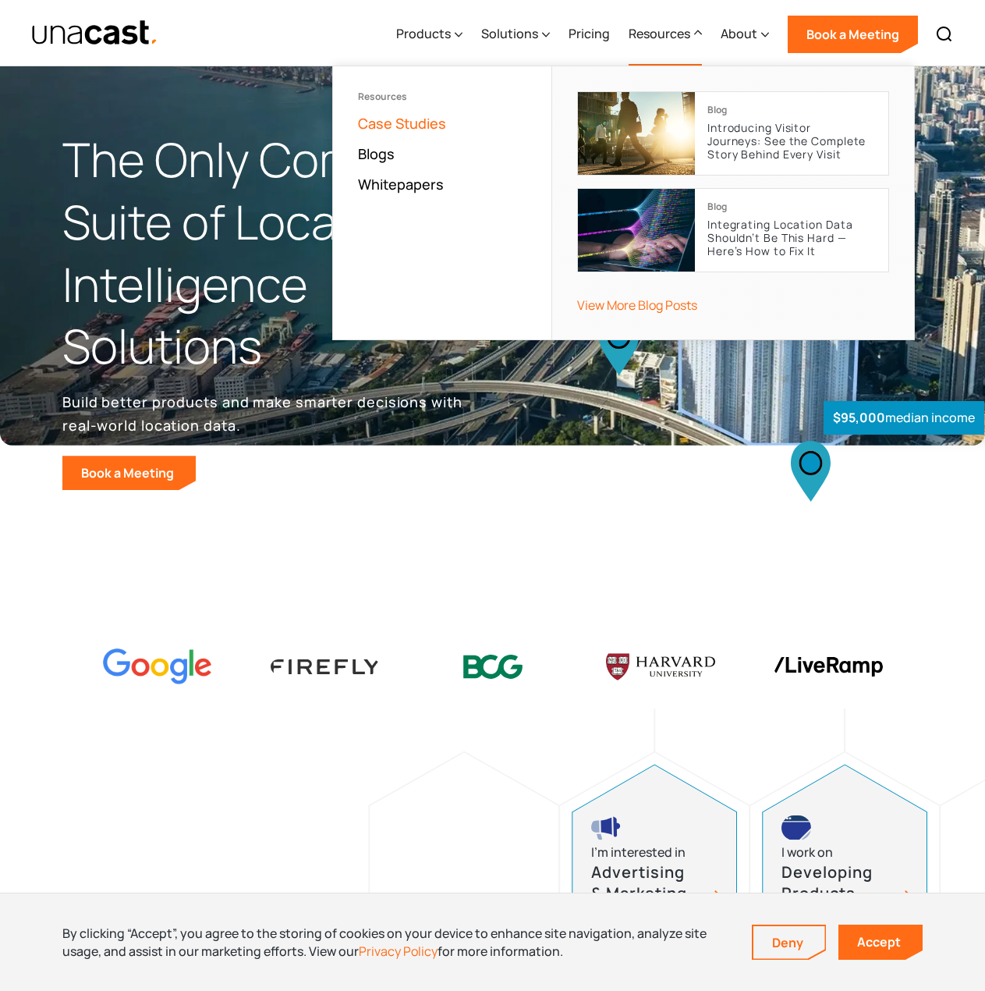 The width and height of the screenshot is (985, 991). Describe the element at coordinates (828, 666) in the screenshot. I see `img: liveramp logo` at that location.